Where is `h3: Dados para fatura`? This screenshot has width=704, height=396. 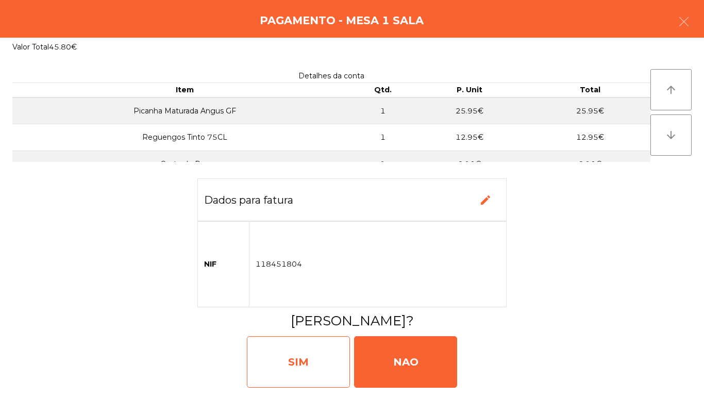 h3: Dados para fatura is located at coordinates (248, 200).